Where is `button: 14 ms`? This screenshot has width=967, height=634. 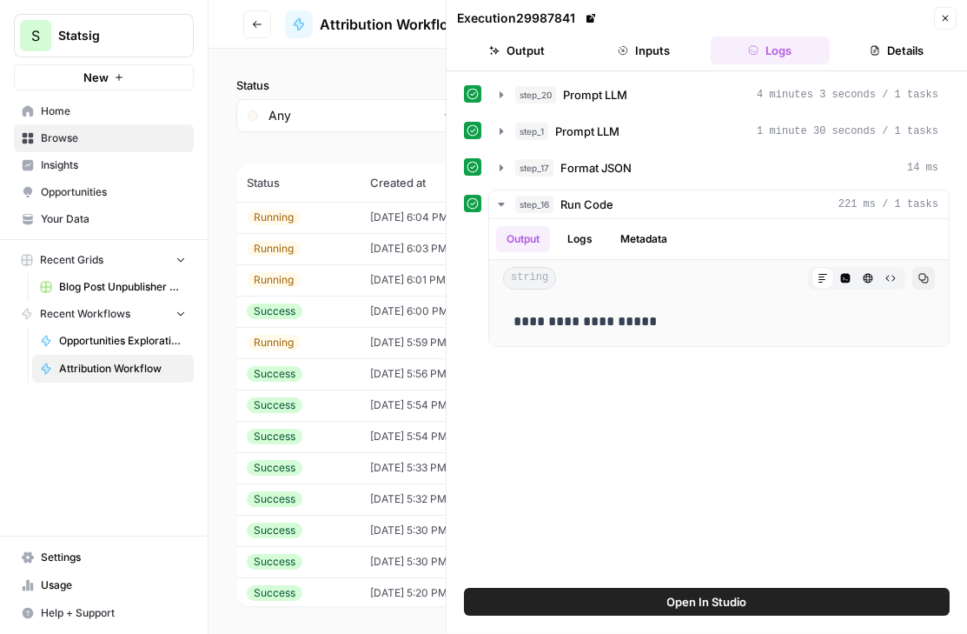
button: 14 ms is located at coordinates (719, 168).